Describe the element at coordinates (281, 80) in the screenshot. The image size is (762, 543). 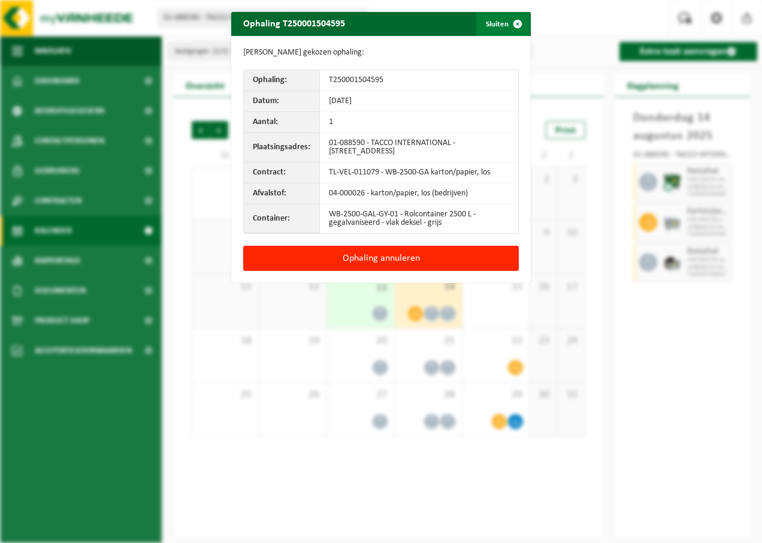
I see `th: Ophaling:` at that location.